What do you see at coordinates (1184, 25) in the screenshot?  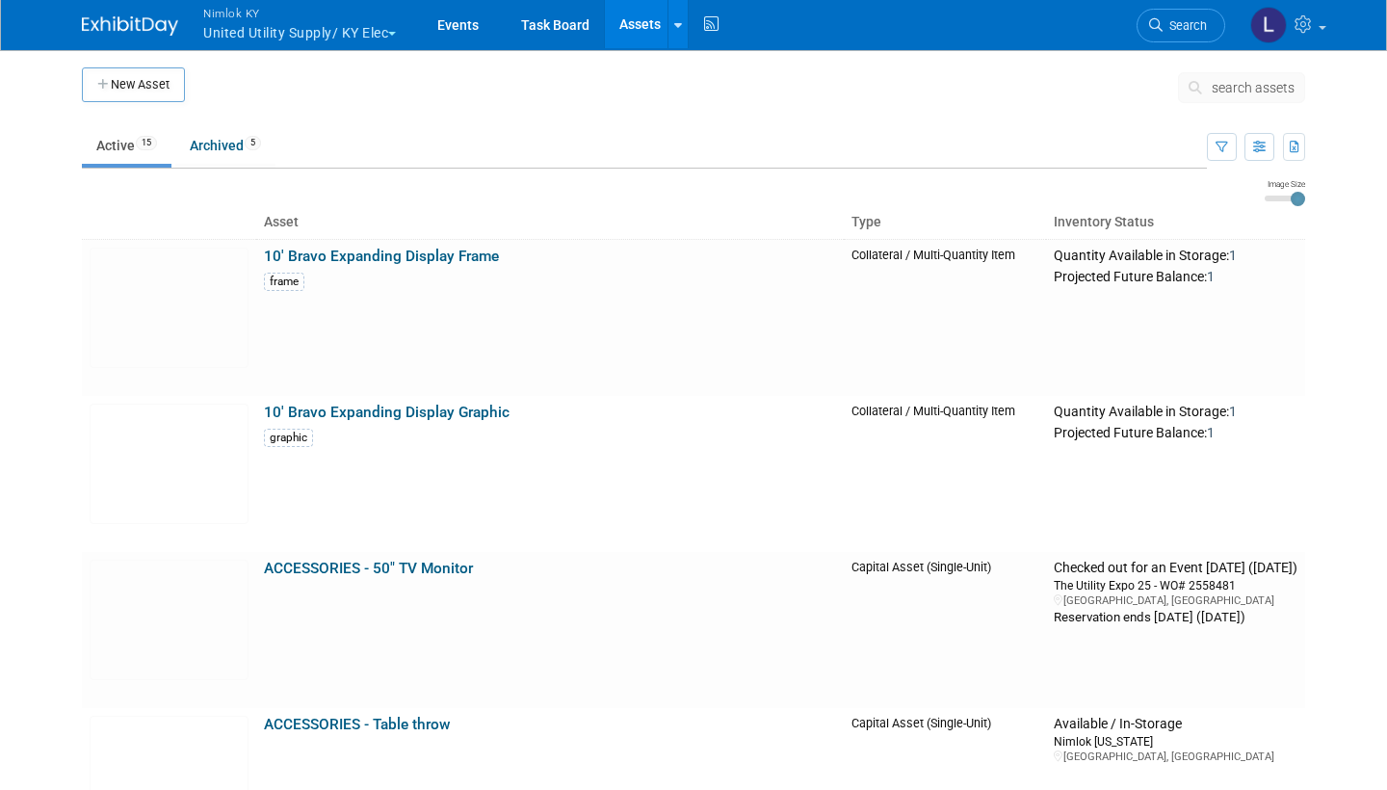 I see `span: Search` at bounding box center [1184, 25].